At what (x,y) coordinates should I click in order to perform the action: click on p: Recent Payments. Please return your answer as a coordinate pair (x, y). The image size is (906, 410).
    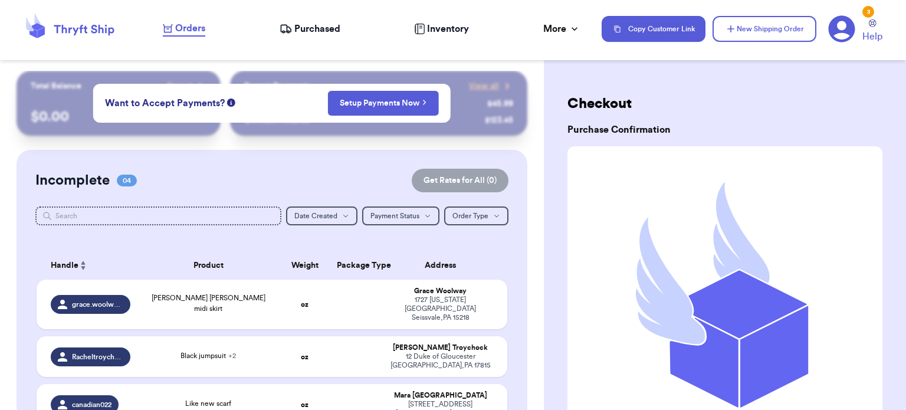
    Looking at the image, I should click on (277, 86).